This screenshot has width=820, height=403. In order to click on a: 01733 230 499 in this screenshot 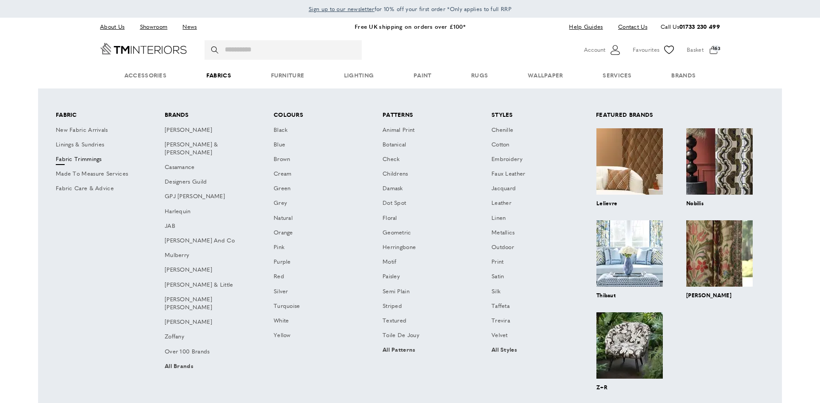, I will do `click(699, 26)`.